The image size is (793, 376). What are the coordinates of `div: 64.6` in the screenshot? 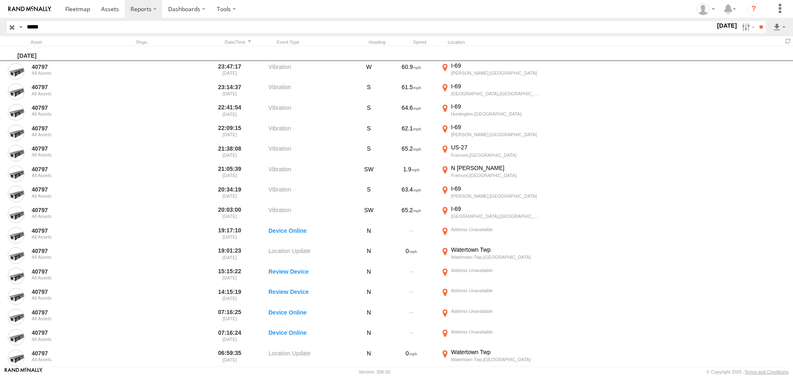 It's located at (411, 112).